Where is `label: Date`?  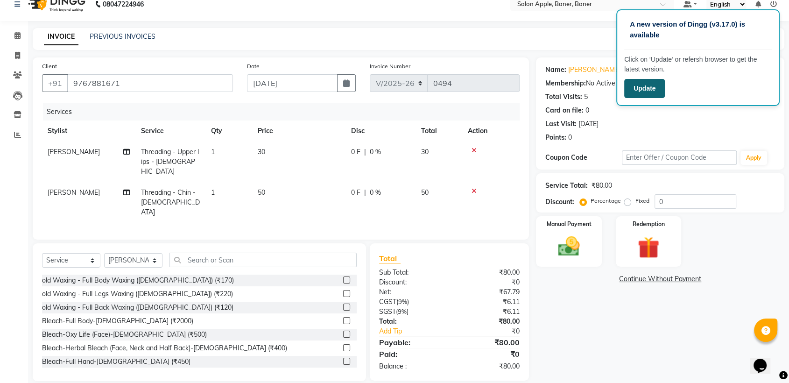
label: Date is located at coordinates (253, 66).